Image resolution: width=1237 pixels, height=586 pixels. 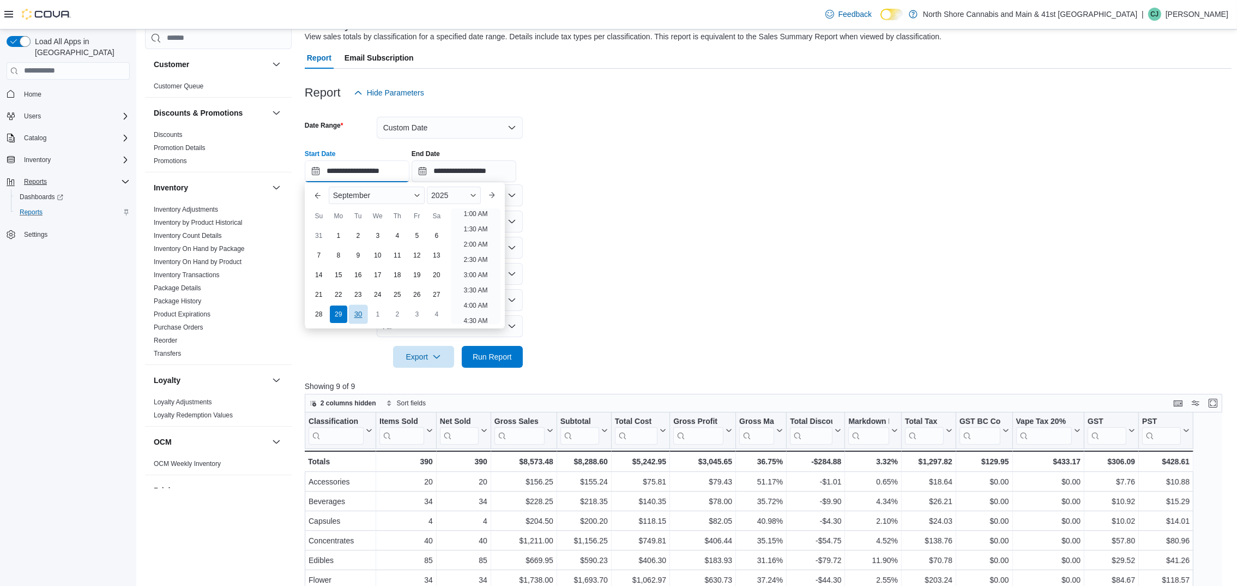 I want to click on div: 40, so click(x=406, y=540).